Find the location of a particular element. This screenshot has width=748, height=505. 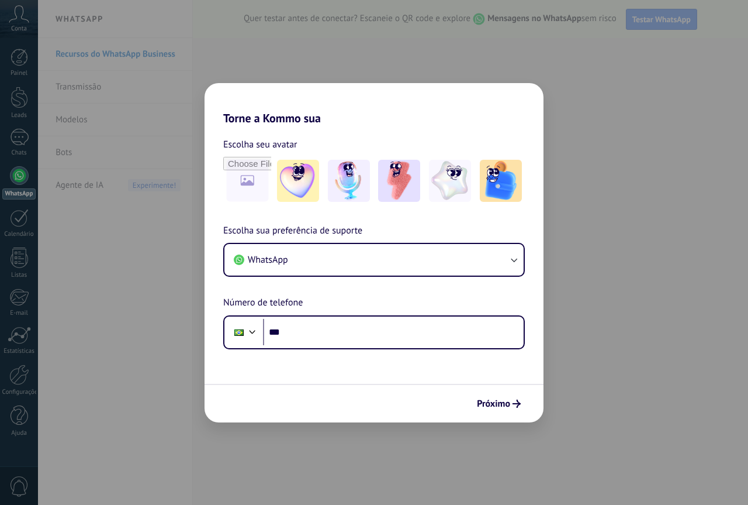

span: Escolha seu avatar is located at coordinates (260, 144).